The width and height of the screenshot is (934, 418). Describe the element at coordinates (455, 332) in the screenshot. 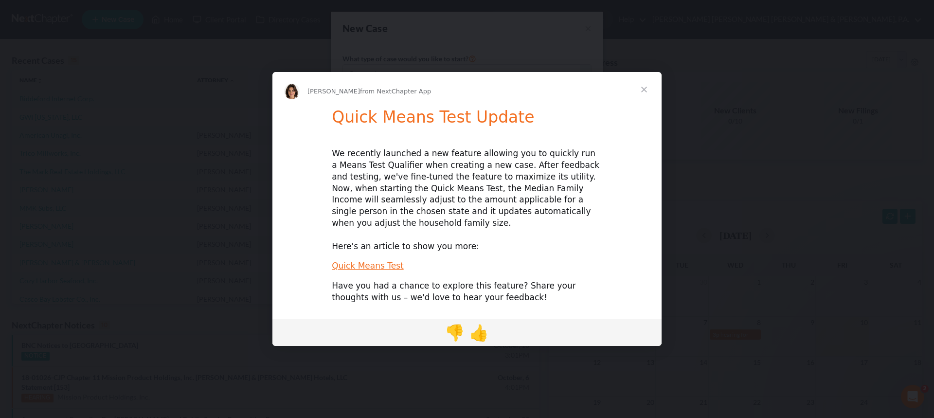

I see `span: 1 reaction` at that location.